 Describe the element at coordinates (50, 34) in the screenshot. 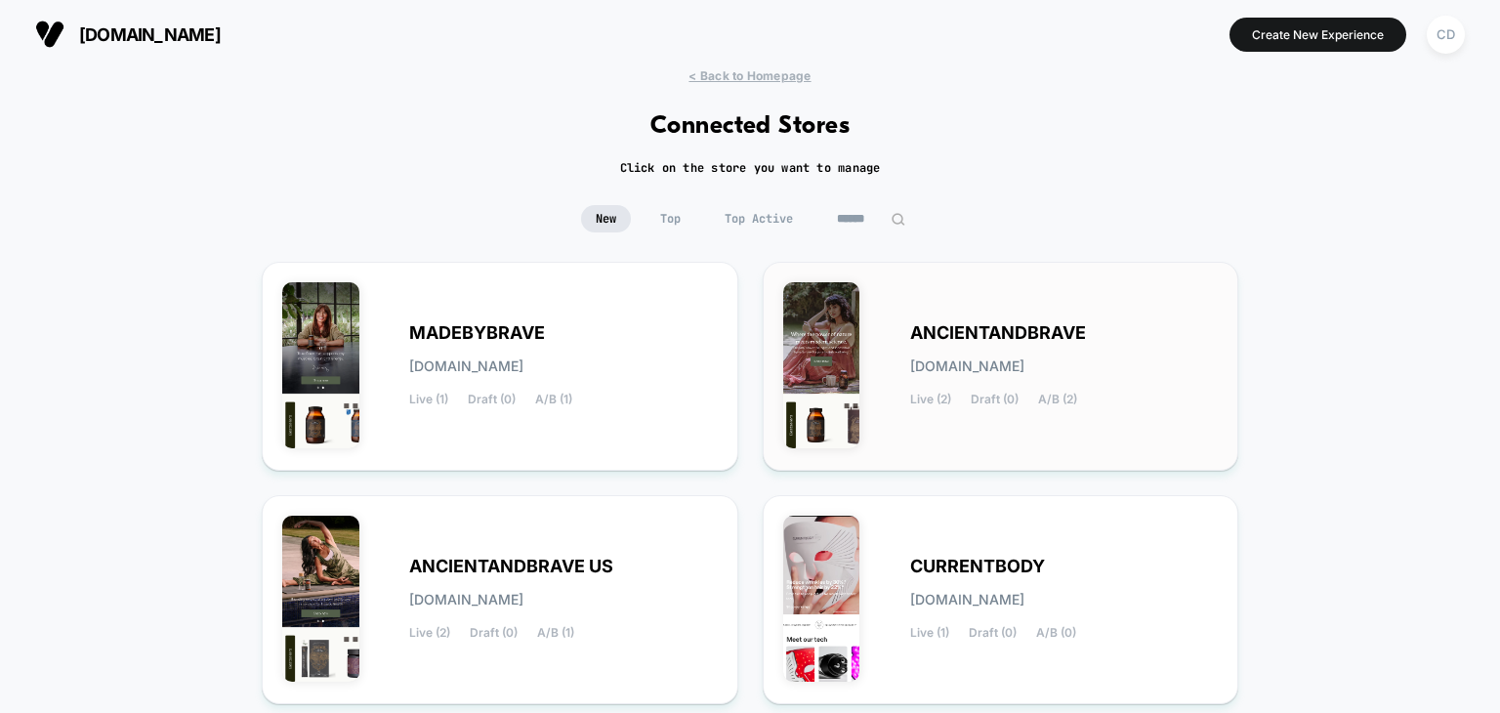

I see `img: Visually logo` at that location.